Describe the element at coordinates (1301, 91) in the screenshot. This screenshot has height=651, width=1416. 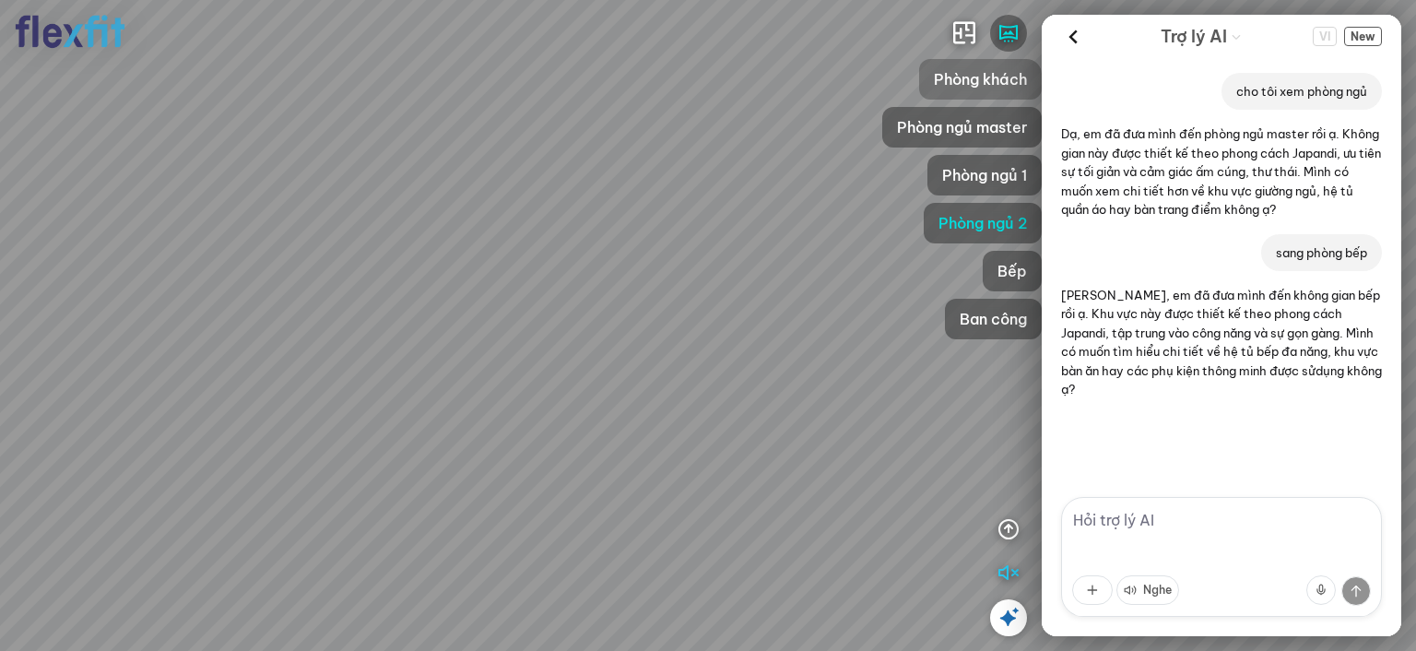
I see `p: cho tôi xem phòng ngủ` at that location.